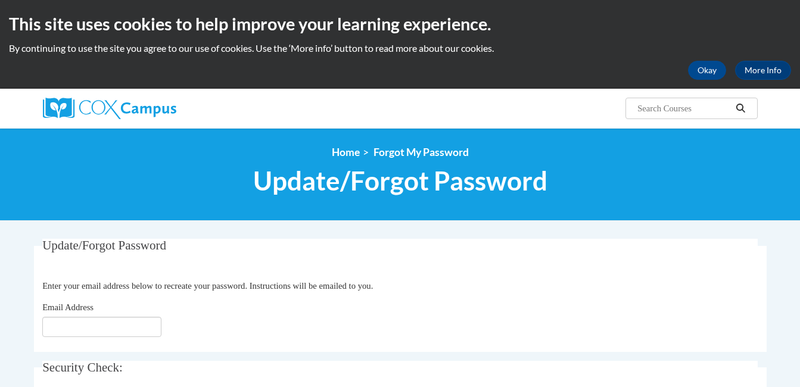 This screenshot has height=387, width=800. I want to click on p: By continuing to use the site you agree to our use of cookies. Use the ‘More info’ button to read..., so click(400, 48).